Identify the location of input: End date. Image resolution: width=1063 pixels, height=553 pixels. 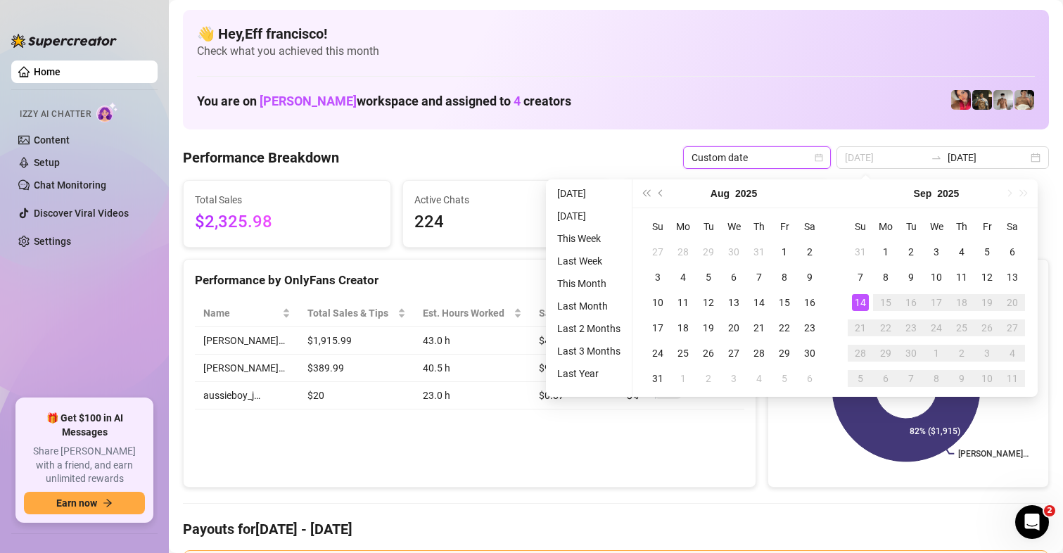
(987, 158).